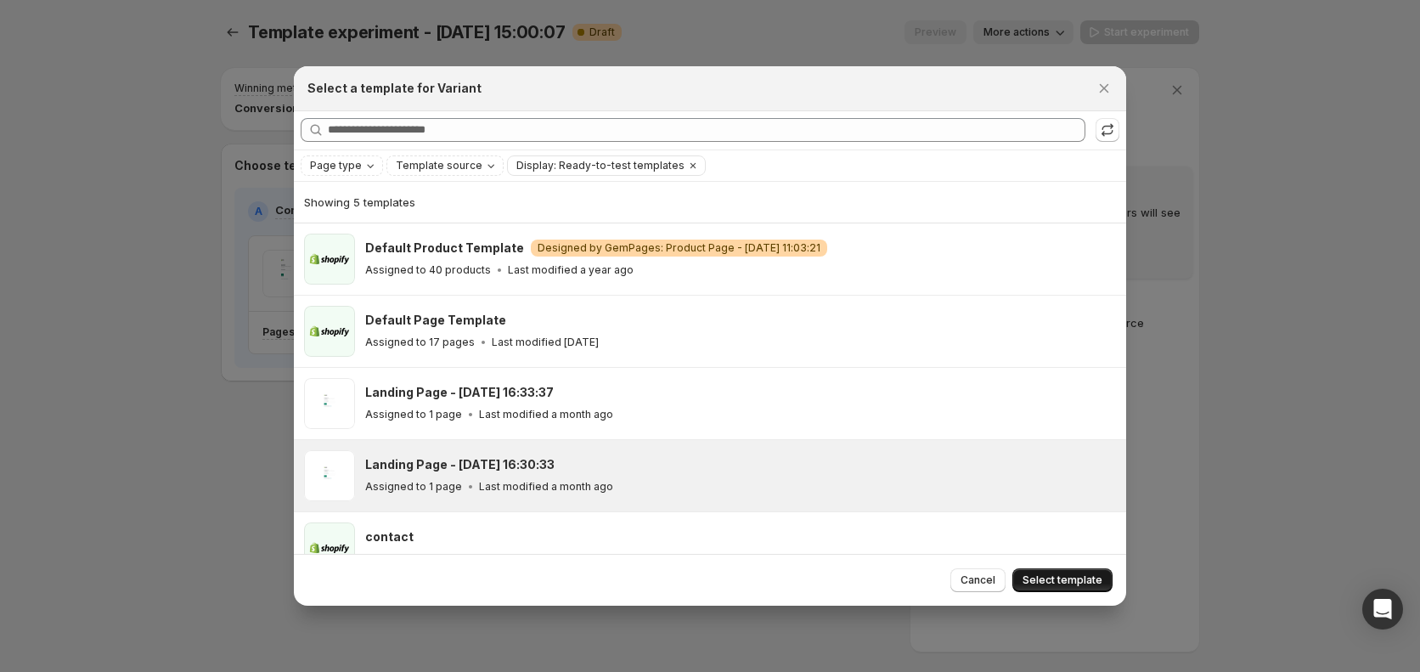 Image resolution: width=1420 pixels, height=672 pixels. What do you see at coordinates (420, 342) in the screenshot?
I see `p: Assigned to 17 pages` at bounding box center [420, 342].